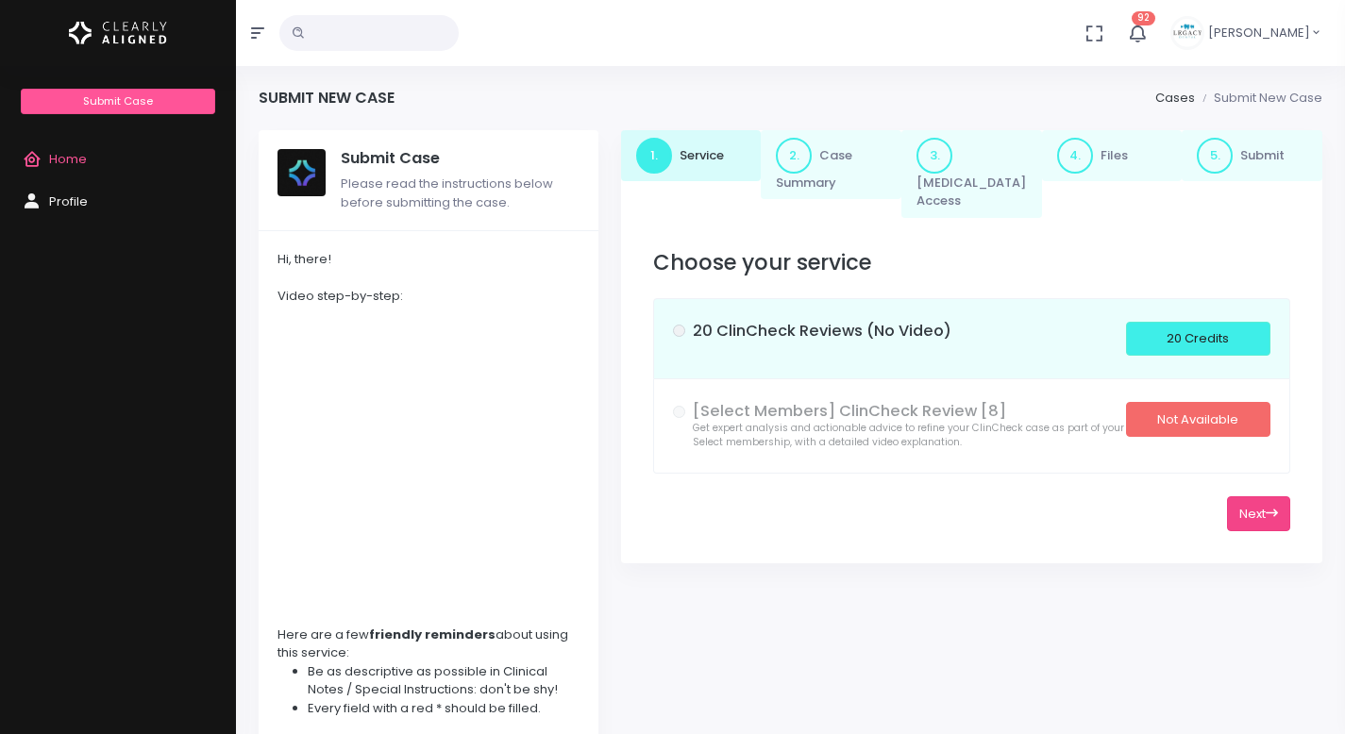 This screenshot has height=734, width=1345. Describe the element at coordinates (1143, 18) in the screenshot. I see `span: 92` at that location.